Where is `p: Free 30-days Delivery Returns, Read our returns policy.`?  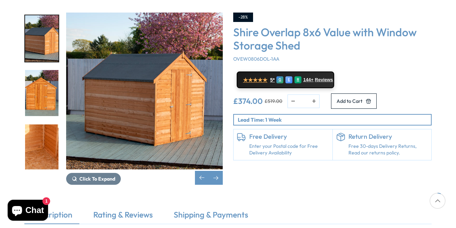 p: Free 30-days Delivery Returns, Read our returns policy. is located at coordinates (388, 149).